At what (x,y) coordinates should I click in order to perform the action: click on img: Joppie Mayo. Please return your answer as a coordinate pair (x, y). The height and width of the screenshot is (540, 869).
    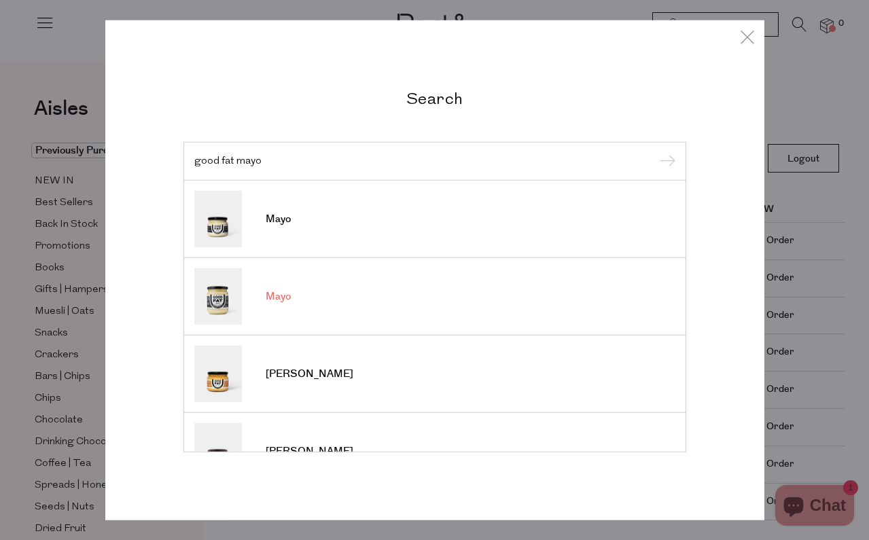
    Looking at the image, I should click on (218, 451).